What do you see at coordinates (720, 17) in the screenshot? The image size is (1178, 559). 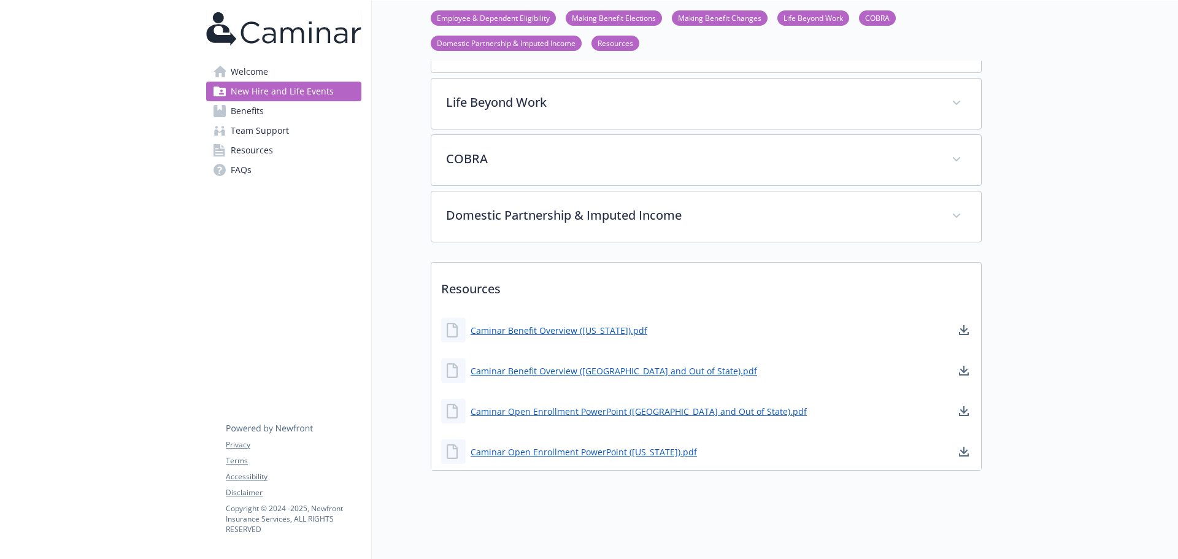 I see `a: Making Benefit Changes` at bounding box center [720, 17].